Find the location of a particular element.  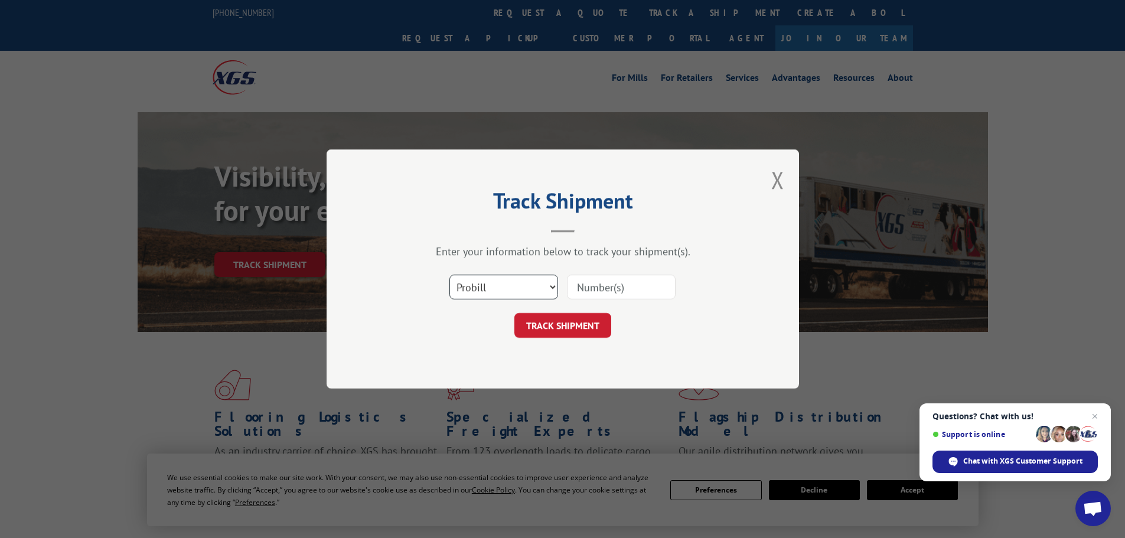

input: Number(s) is located at coordinates (621, 287).